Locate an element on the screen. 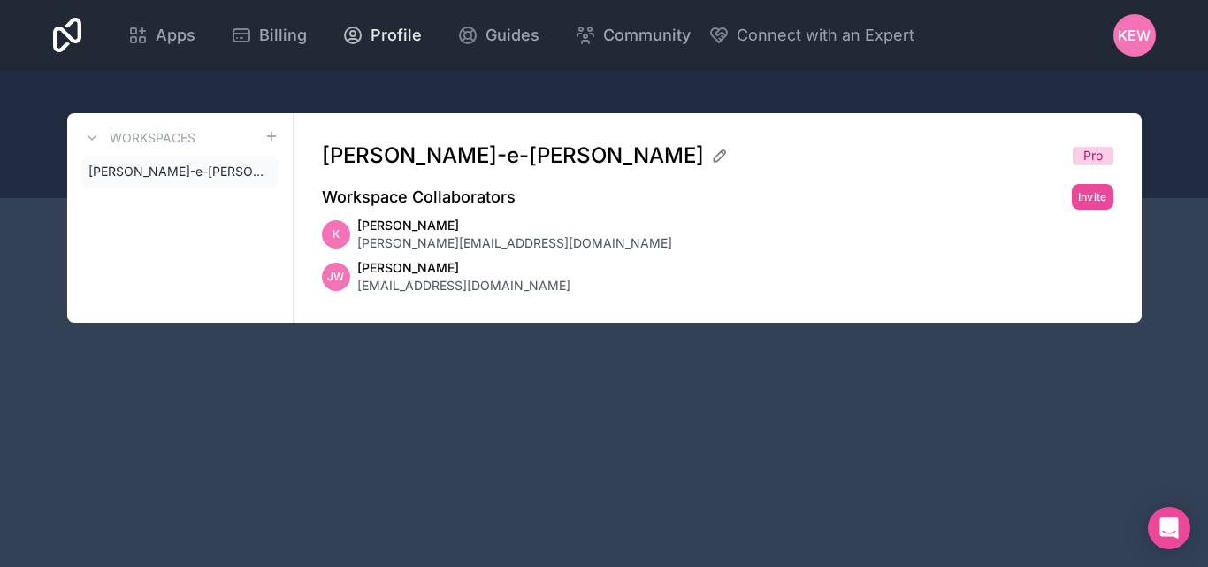 Image resolution: width=1208 pixels, height=567 pixels. a: Guides is located at coordinates (498, 35).